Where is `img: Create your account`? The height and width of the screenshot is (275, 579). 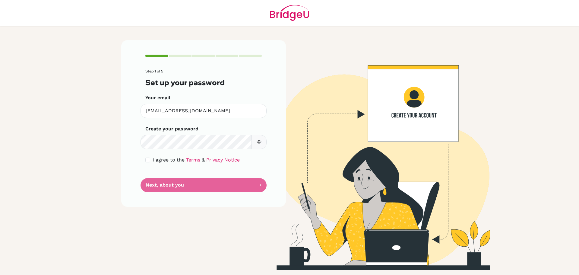 img: Create your account is located at coordinates (375, 155).